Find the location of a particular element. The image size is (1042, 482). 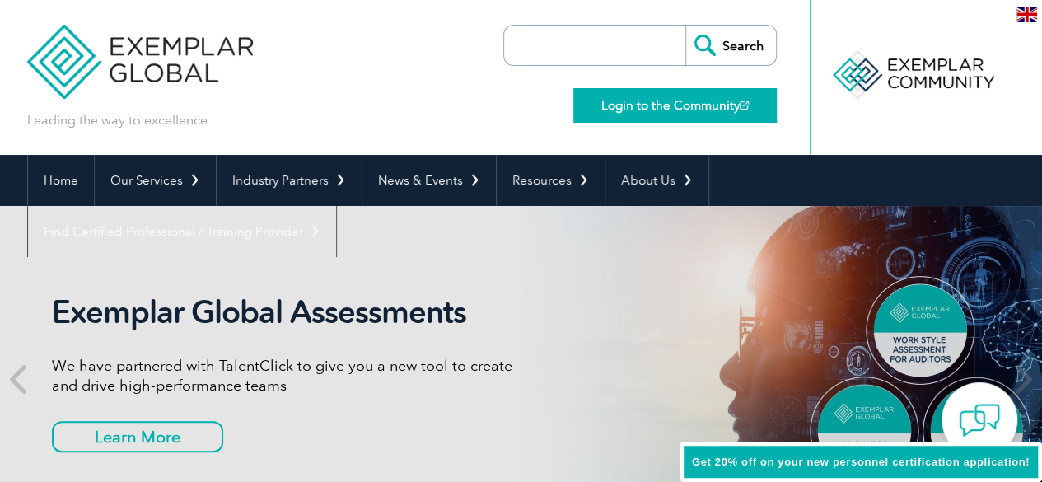

span: Get 20% off on your new personnel certification application! is located at coordinates (861, 461).